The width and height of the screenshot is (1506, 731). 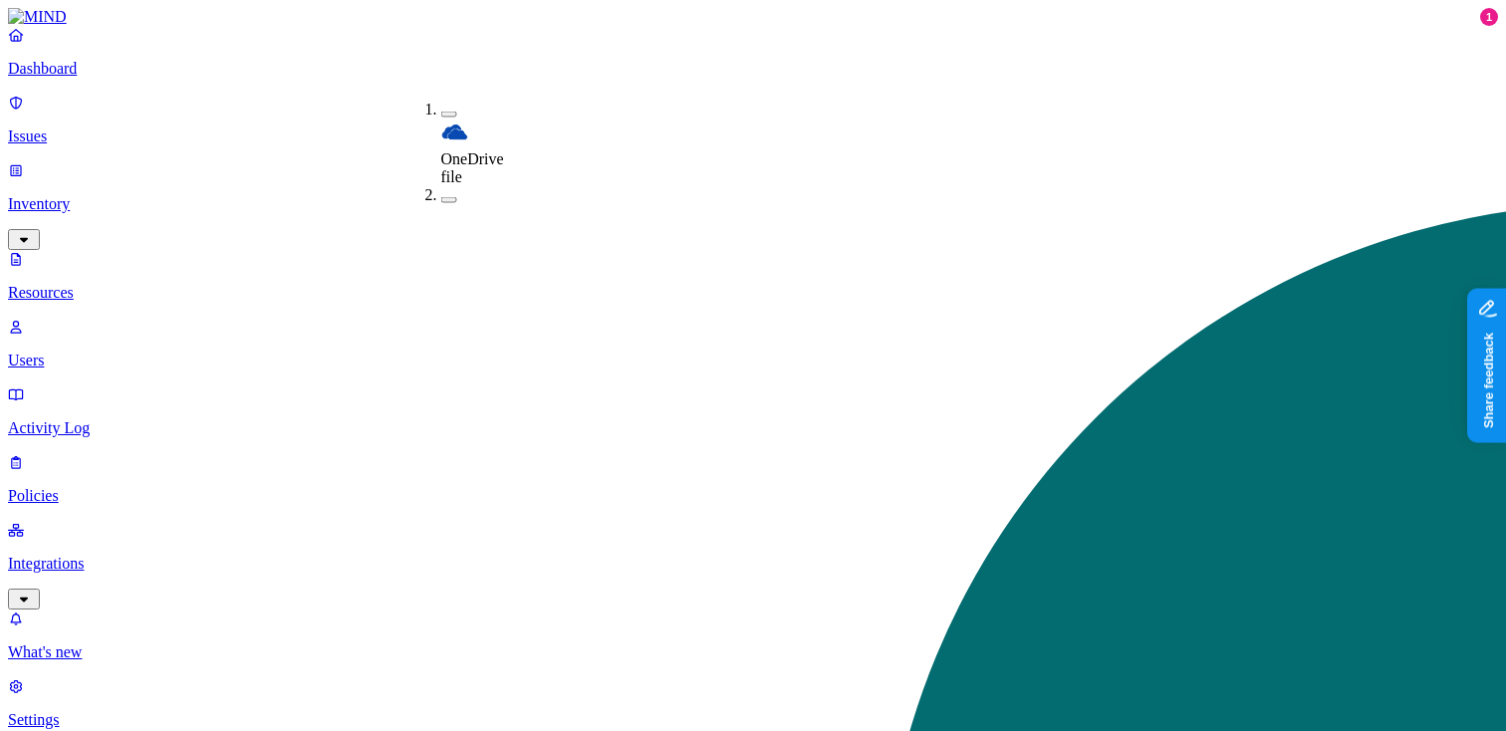 What do you see at coordinates (753, 204) in the screenshot?
I see `a: Inventory` at bounding box center [753, 204].